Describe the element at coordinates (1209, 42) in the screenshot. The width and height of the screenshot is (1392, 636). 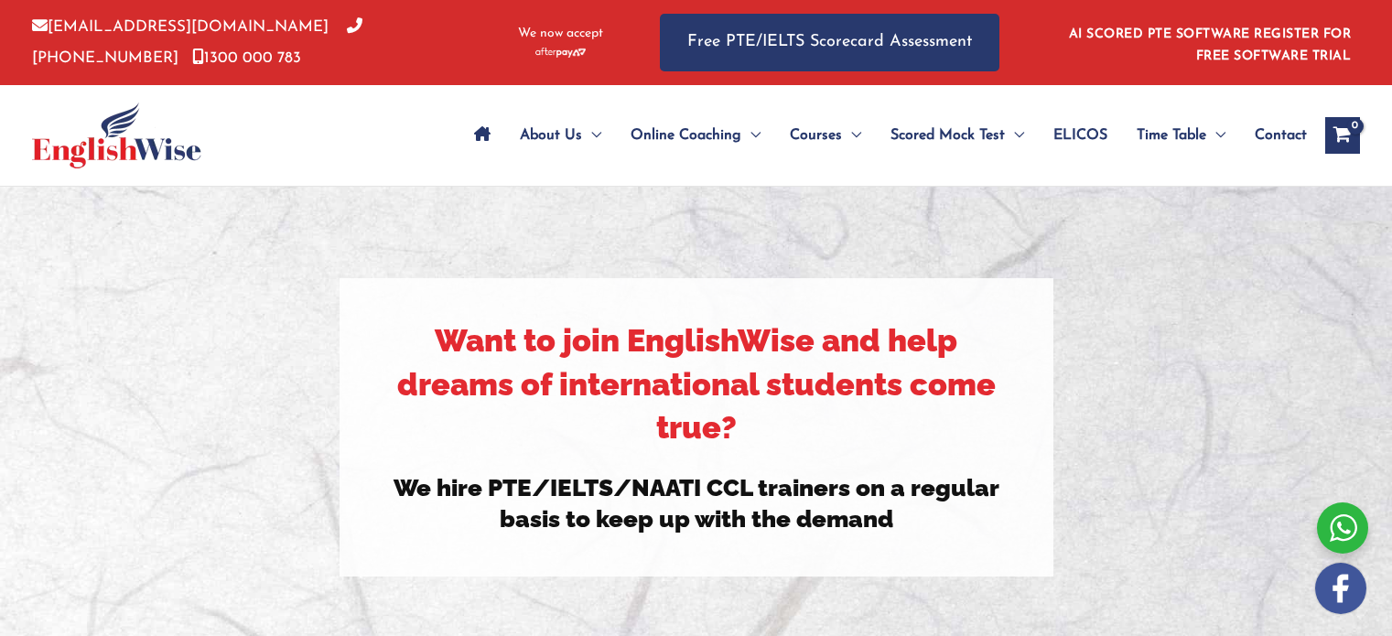
I see `aside: Header Widget 1` at that location.